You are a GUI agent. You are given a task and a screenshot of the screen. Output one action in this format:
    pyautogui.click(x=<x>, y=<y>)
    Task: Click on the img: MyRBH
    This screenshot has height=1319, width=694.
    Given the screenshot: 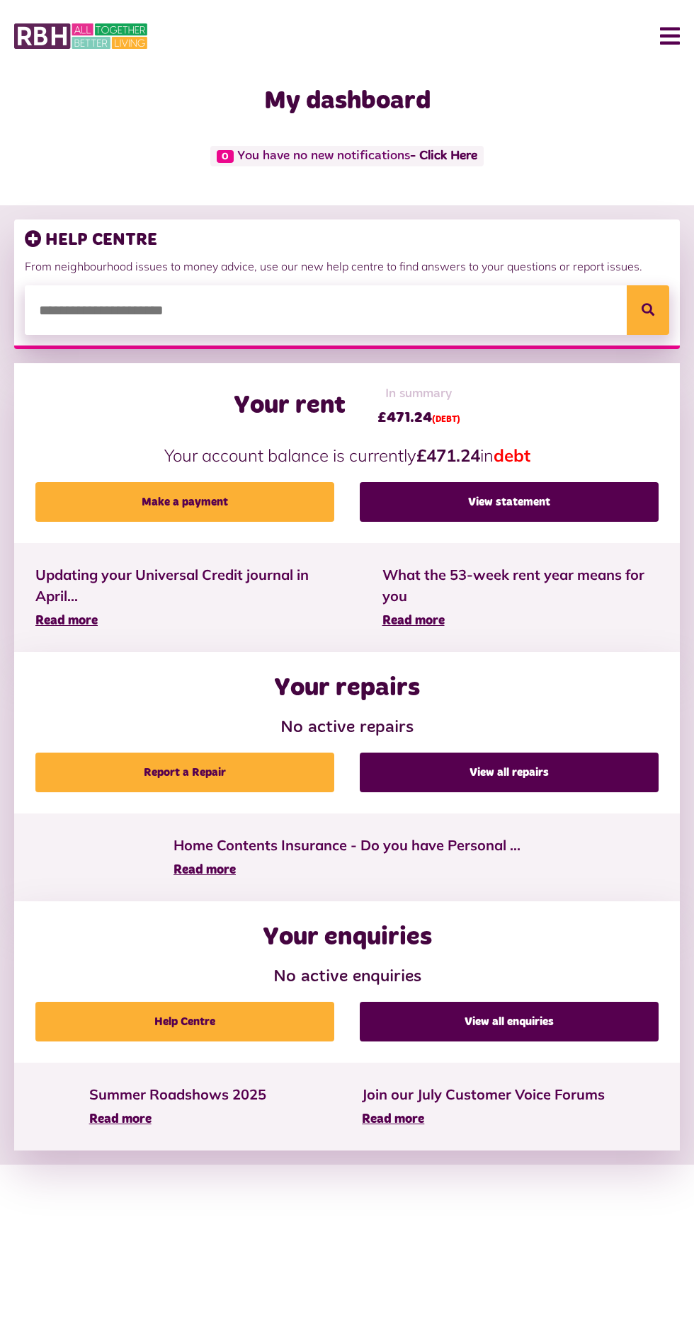 What is the action you would take?
    pyautogui.click(x=81, y=36)
    